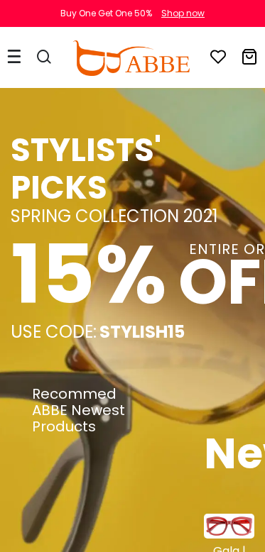 The width and height of the screenshot is (265, 552). What do you see at coordinates (89, 274) in the screenshot?
I see `div: 15%` at bounding box center [89, 274].